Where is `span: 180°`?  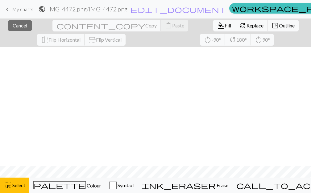
span: 180° is located at coordinates (242, 40).